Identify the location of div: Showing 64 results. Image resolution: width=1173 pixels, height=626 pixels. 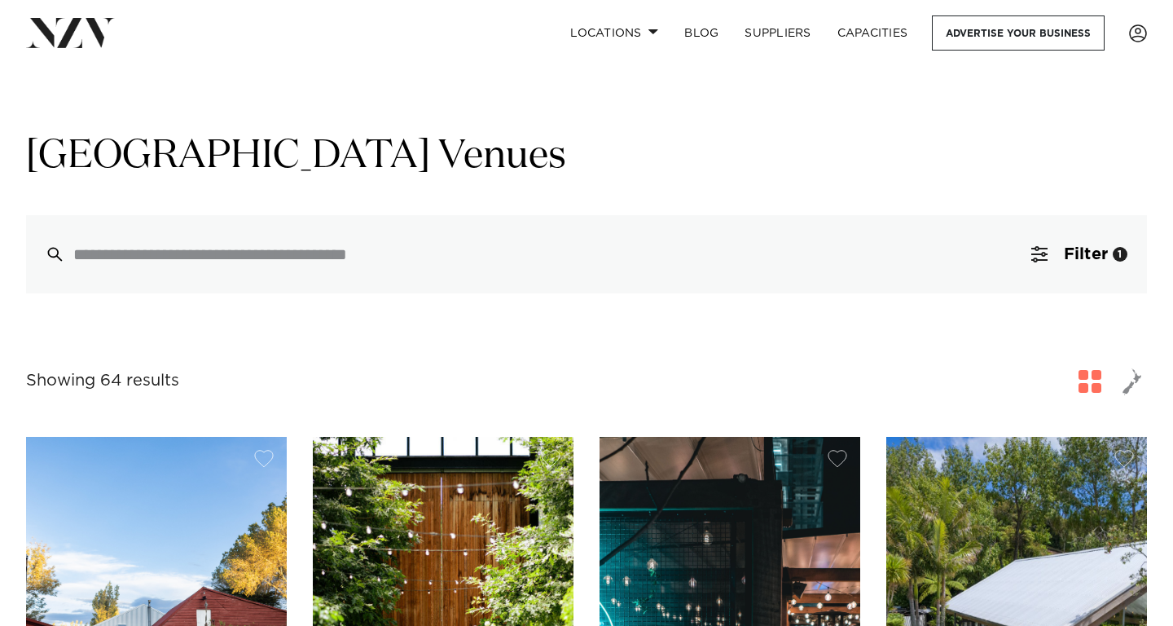
(103, 381).